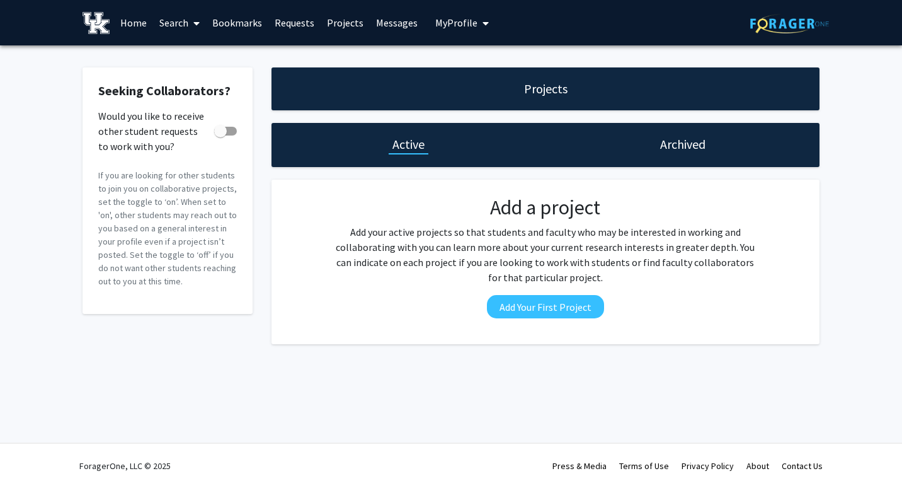  What do you see at coordinates (546, 255) in the screenshot?
I see `p: Add your active projects so that students and faculty who may be interested in working and collab...` at bounding box center [546, 255].